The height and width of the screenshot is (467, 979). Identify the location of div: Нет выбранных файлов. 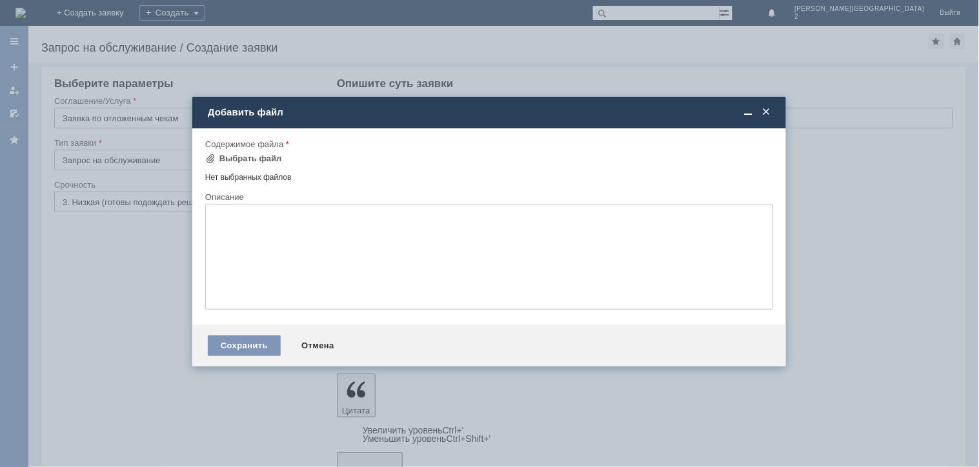
(489, 175).